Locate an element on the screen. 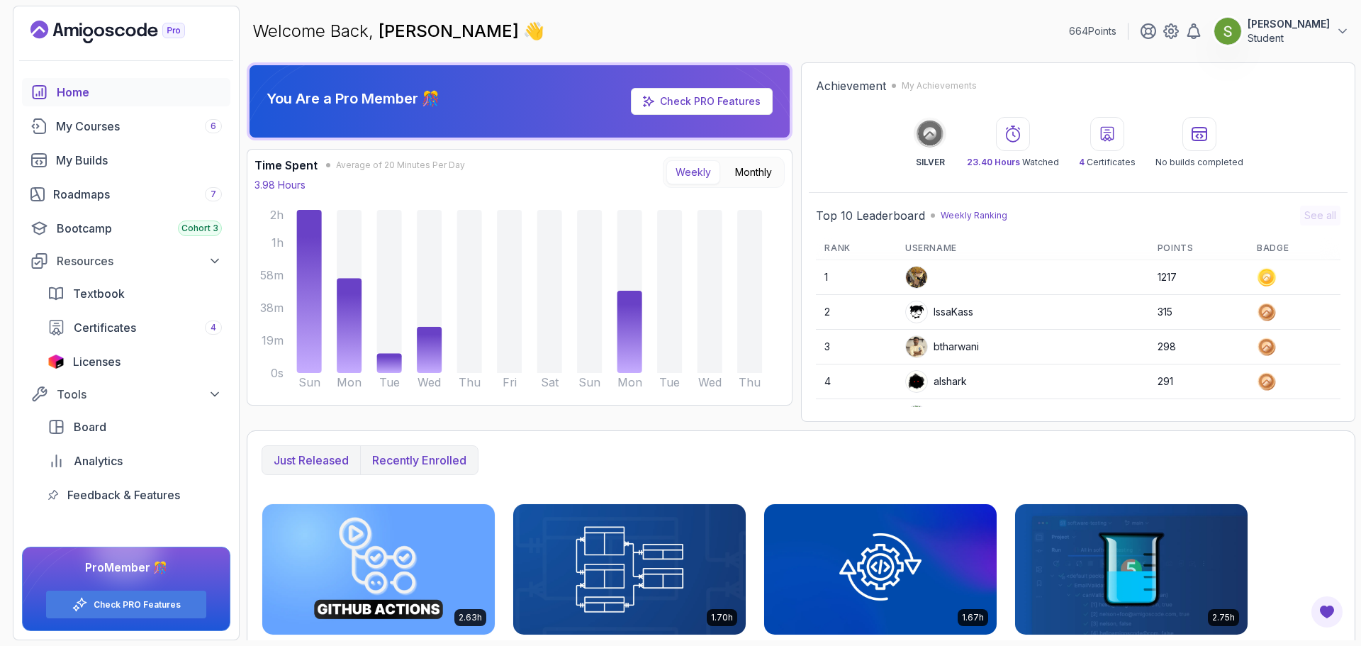  span: 6 is located at coordinates (213, 126).